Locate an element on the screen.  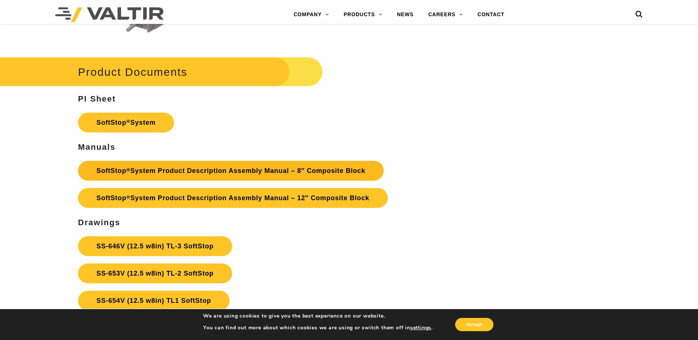
a: SoftStop®System Product Description Assembly Manual – 12″ Composite Block is located at coordinates (232, 198).